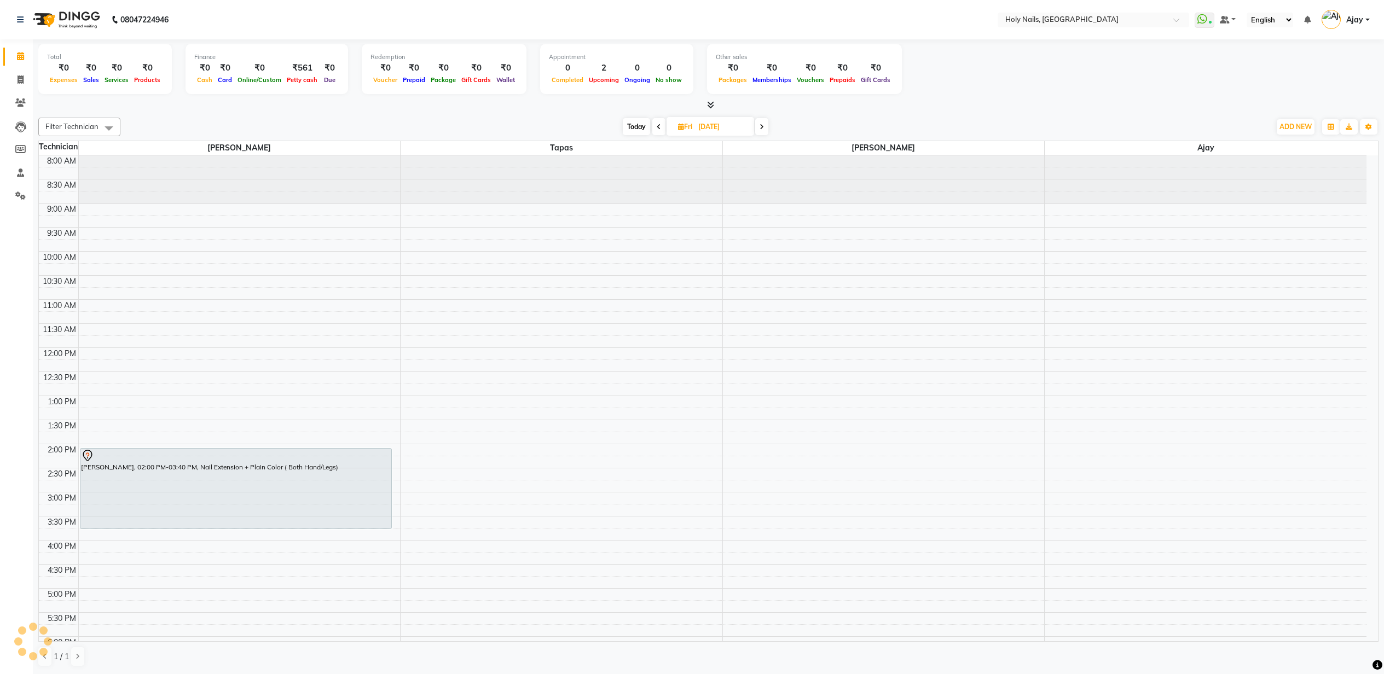 This screenshot has height=674, width=1384. What do you see at coordinates (259, 80) in the screenshot?
I see `span: Online/Custom` at bounding box center [259, 80].